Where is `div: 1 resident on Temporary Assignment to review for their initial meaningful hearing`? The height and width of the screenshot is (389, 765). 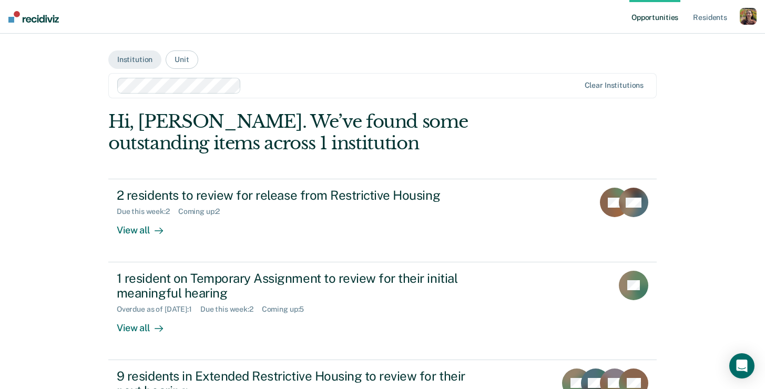 div: 1 resident on Temporary Assignment to review for their initial meaningful hearing is located at coordinates (301, 286).